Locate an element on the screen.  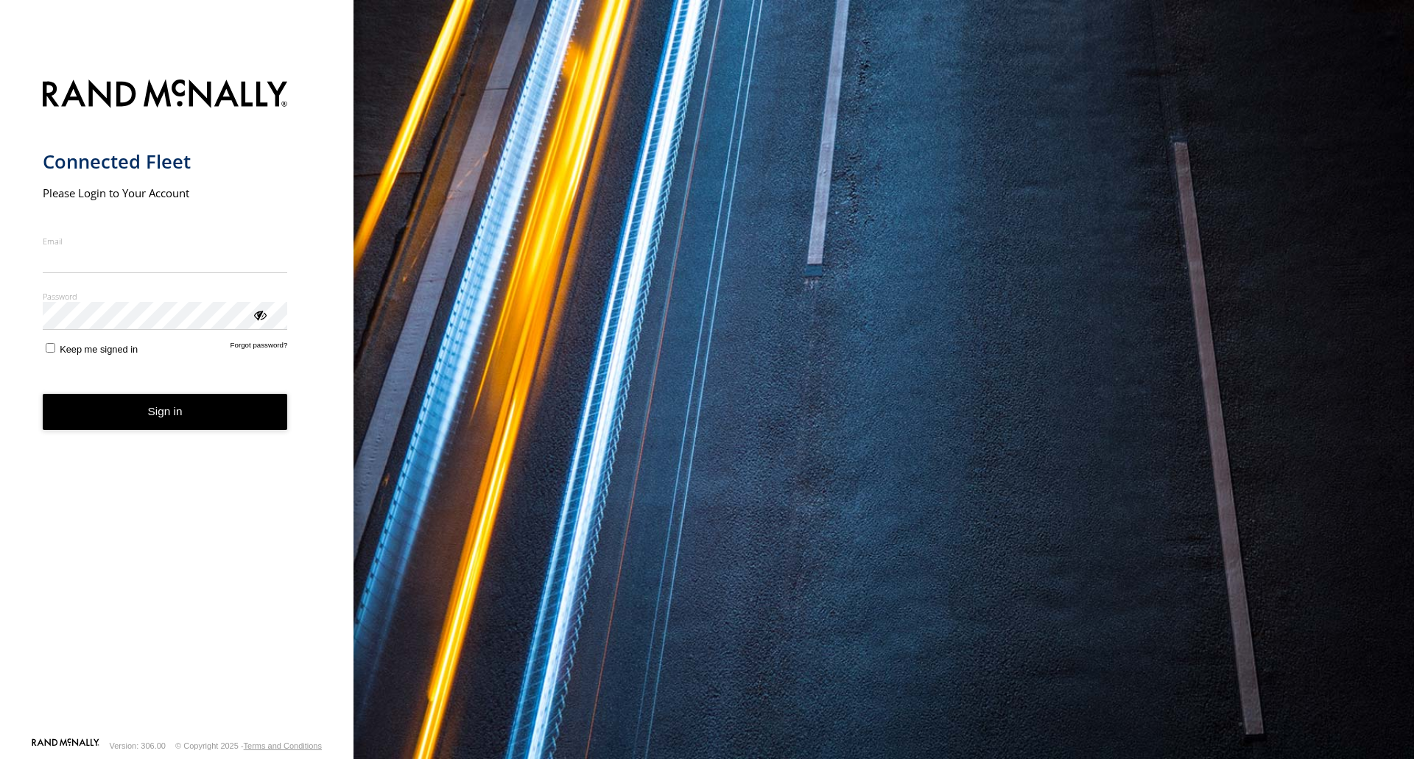
h2: Please Login to Your Account is located at coordinates (165, 193).